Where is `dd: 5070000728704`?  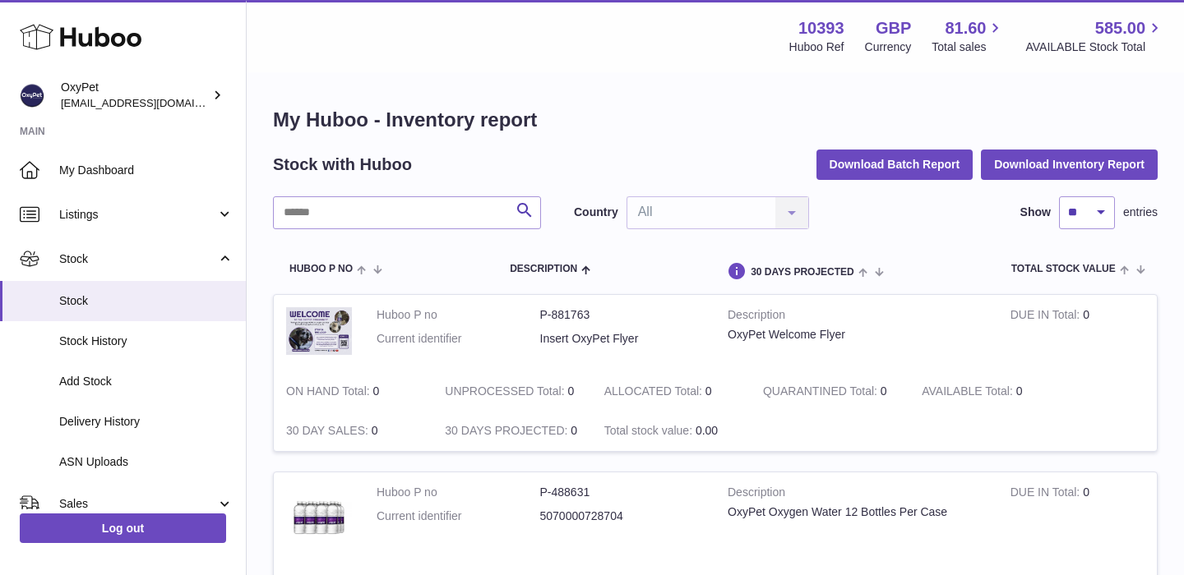
dd: 5070000728704 is located at coordinates (621, 516).